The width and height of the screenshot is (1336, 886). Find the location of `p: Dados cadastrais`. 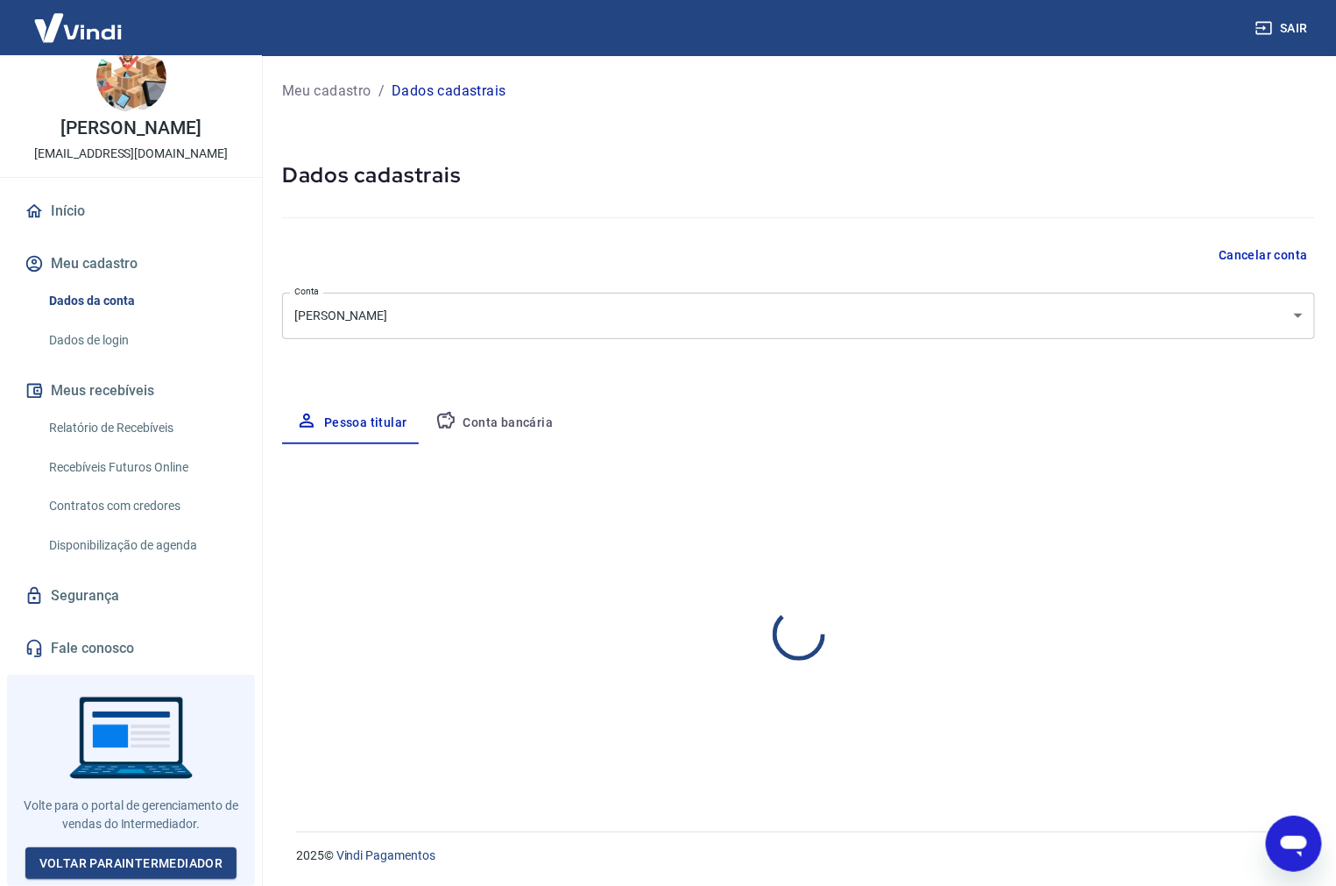

p: Dados cadastrais is located at coordinates (449, 91).